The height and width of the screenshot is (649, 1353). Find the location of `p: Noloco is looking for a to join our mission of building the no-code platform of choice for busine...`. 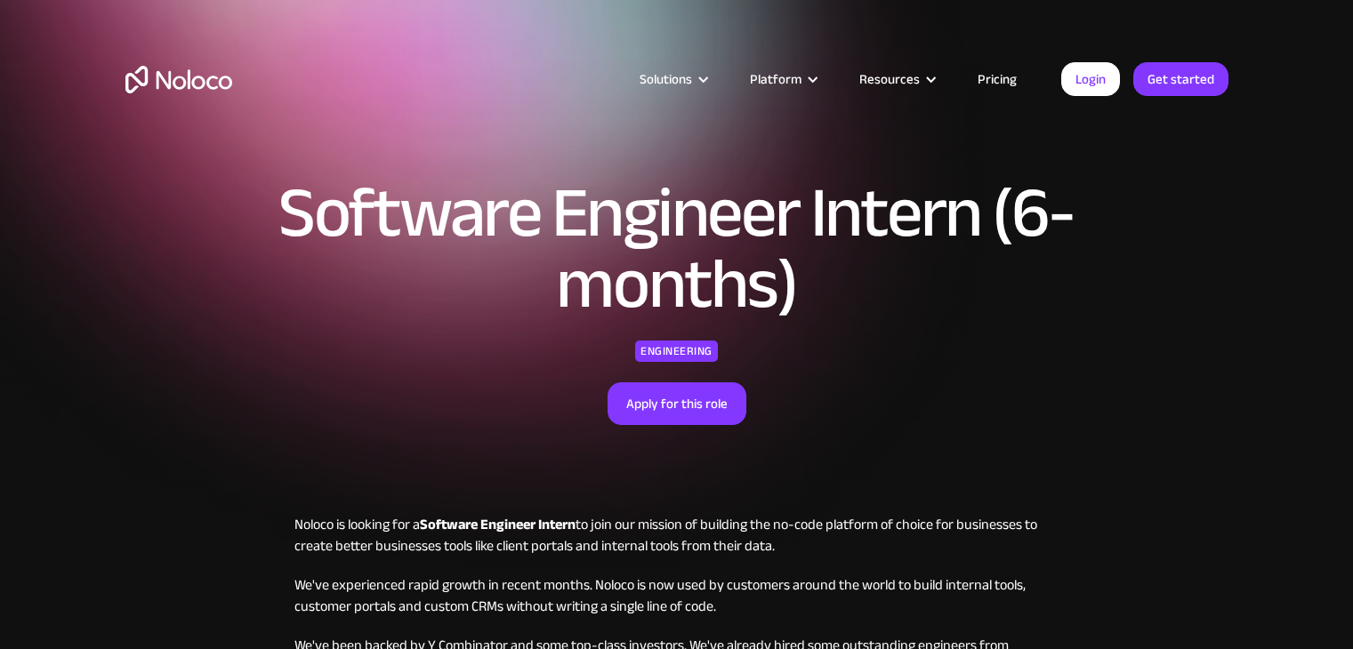

p: Noloco is looking for a to join our mission of building the no-code platform of choice for busine... is located at coordinates (677, 535).